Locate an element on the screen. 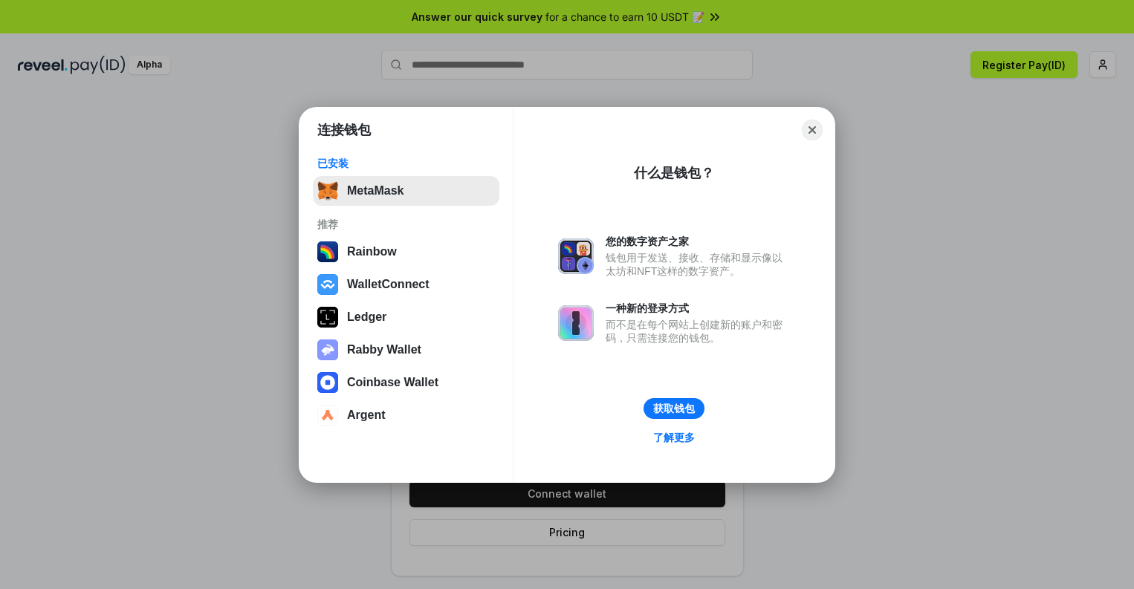 This screenshot has height=589, width=1134. button: Close is located at coordinates (812, 130).